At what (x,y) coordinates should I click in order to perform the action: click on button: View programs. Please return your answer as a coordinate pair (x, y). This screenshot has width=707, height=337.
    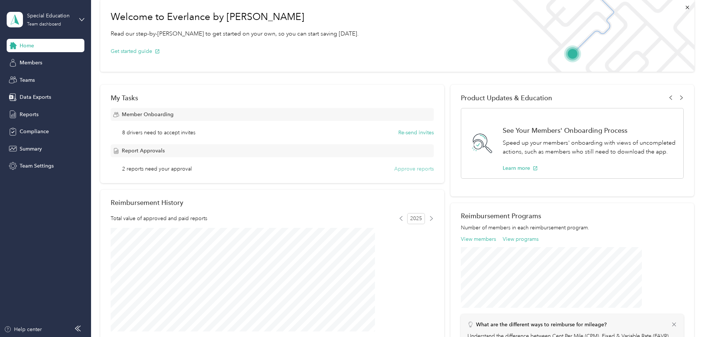
    Looking at the image, I should click on (520, 239).